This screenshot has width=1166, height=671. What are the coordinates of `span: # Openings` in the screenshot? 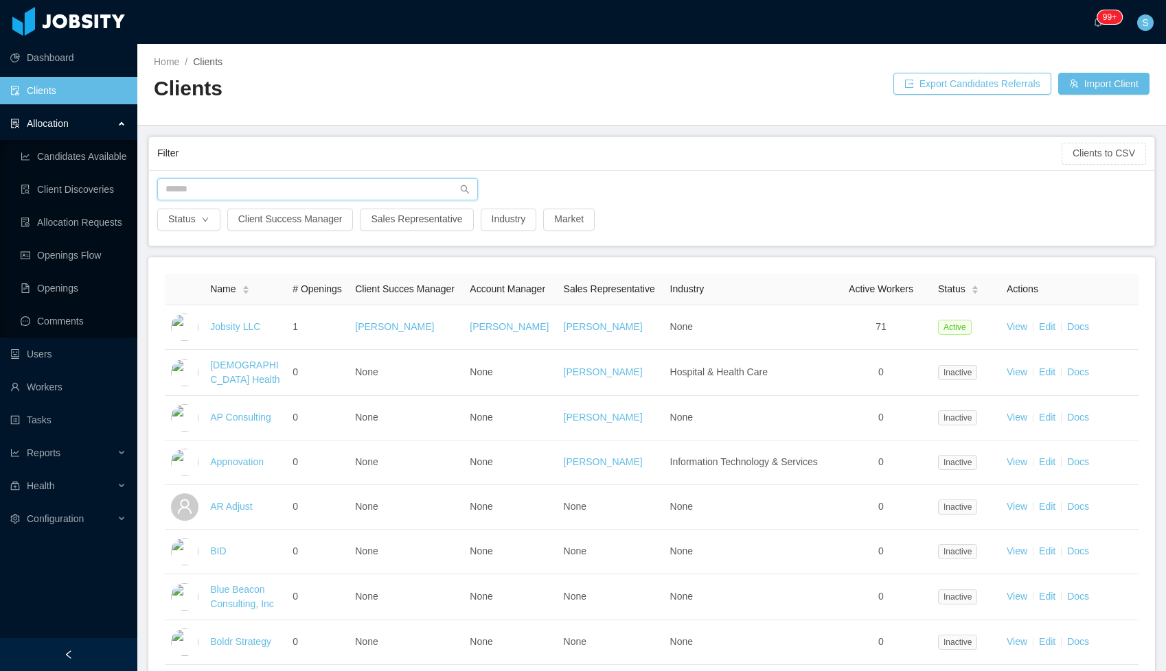 It's located at (317, 289).